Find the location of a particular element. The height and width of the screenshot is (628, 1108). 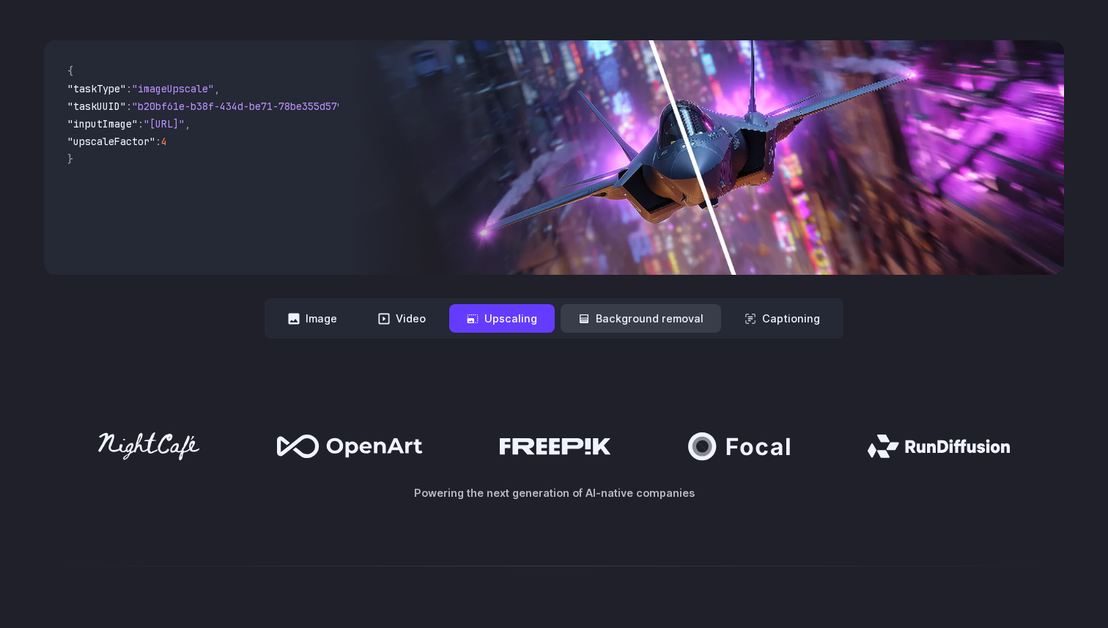

span: "taskType" is located at coordinates (97, 89).